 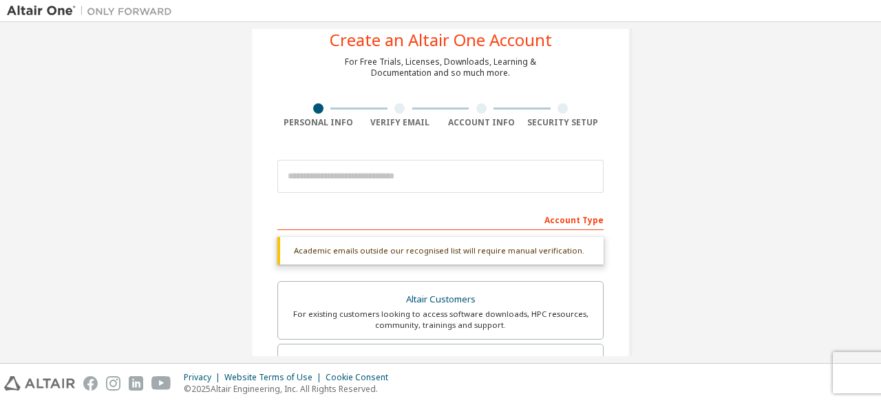 What do you see at coordinates (441, 67) in the screenshot?
I see `div: For Free Trials, Licenses, Downloads, Learning & Documentation and so much more.` at bounding box center [441, 67].